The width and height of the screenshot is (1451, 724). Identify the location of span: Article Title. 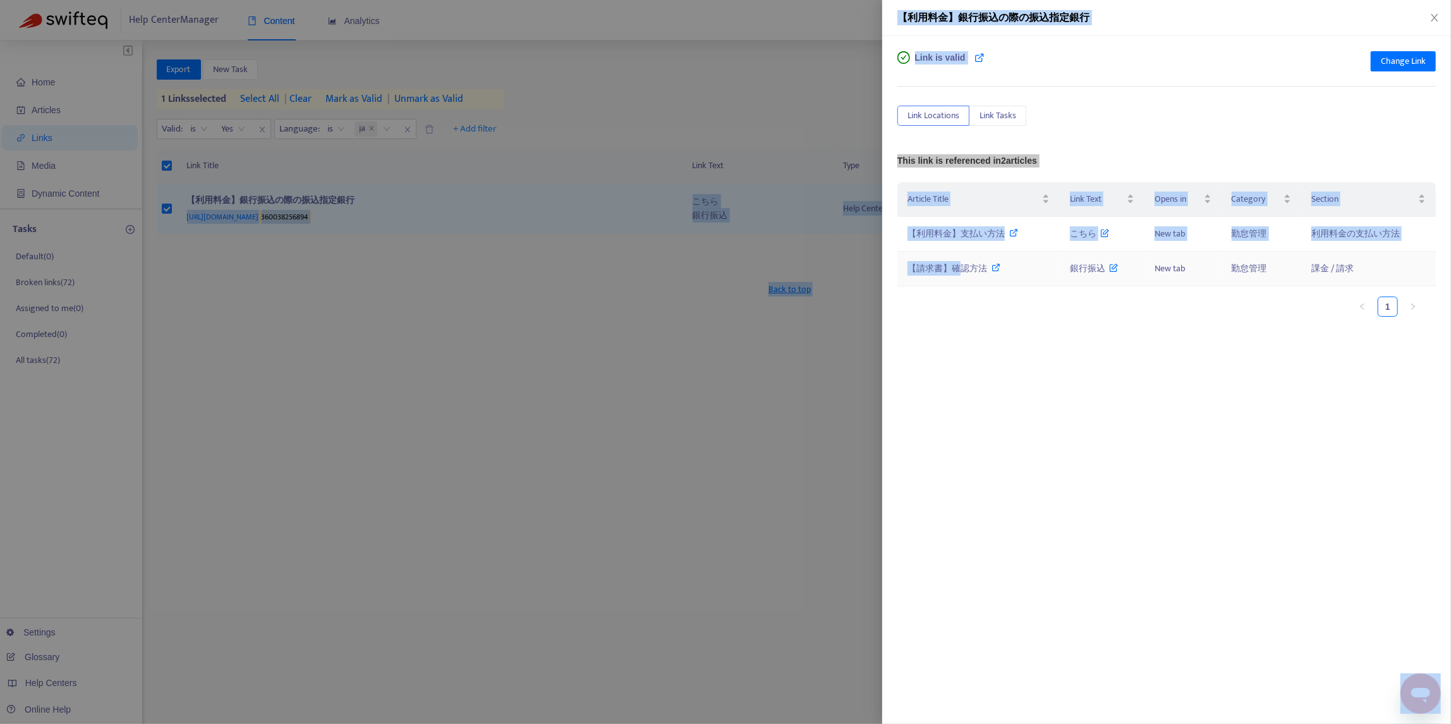
(973, 199).